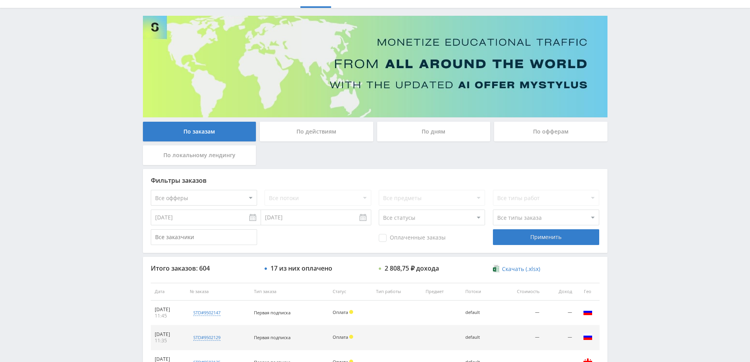 The height and width of the screenshot is (362, 750). I want to click on th: Гео, so click(588, 291).